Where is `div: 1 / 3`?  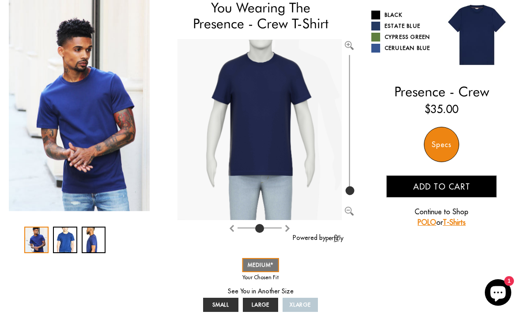
div: 1 / 3 is located at coordinates (36, 240).